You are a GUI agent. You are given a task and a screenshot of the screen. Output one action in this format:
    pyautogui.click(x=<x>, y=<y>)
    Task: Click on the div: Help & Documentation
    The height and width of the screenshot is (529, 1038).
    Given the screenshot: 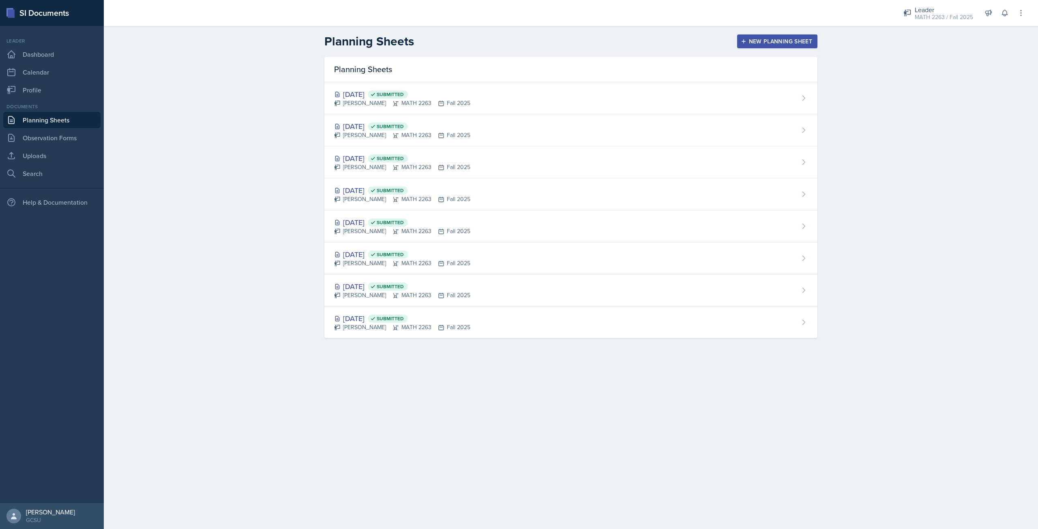 What is the action you would take?
    pyautogui.click(x=52, y=202)
    